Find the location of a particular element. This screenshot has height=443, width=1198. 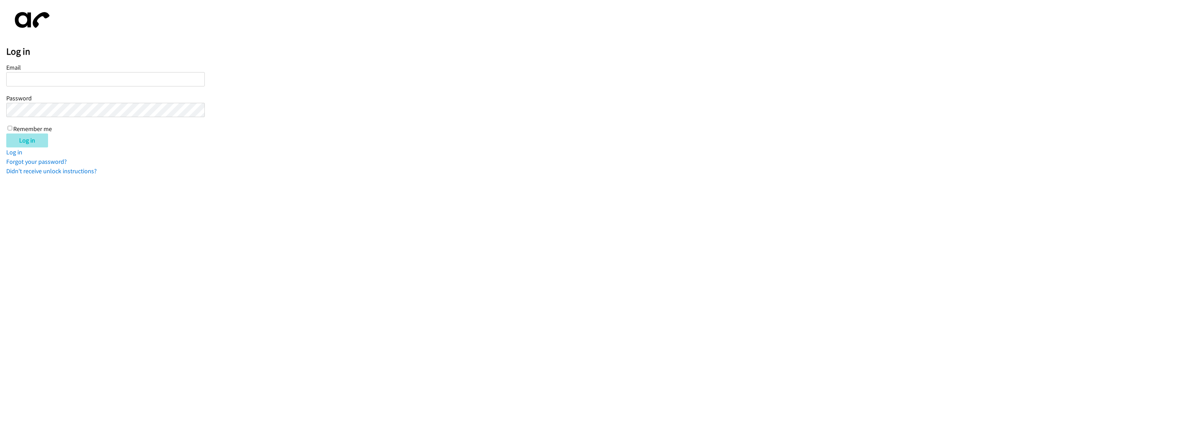

label: Password is located at coordinates (19, 98).